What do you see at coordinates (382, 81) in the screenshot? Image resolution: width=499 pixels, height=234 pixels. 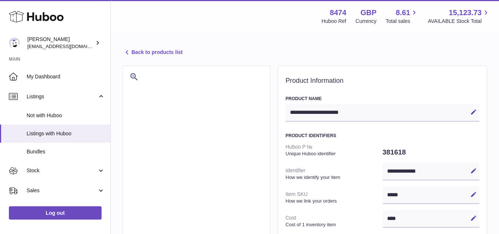 I see `h2: Product Information` at bounding box center [382, 81].